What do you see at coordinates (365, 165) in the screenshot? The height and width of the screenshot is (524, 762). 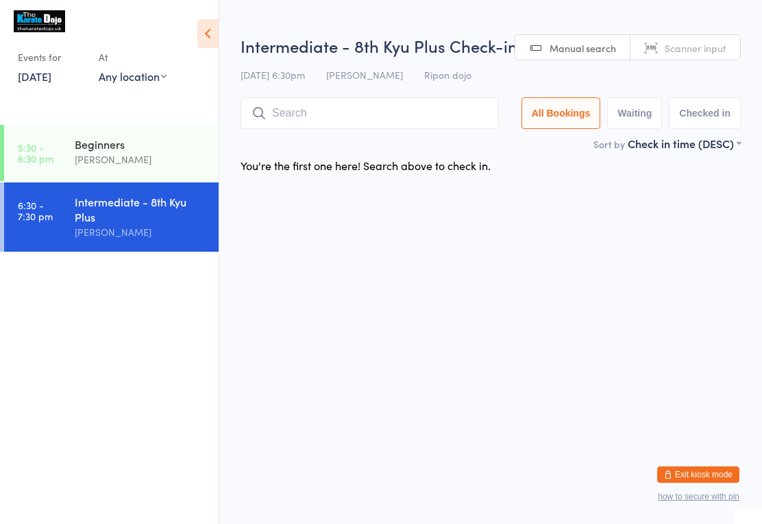 I see `div: You're the first one here! Search above to check in.` at bounding box center [365, 165].